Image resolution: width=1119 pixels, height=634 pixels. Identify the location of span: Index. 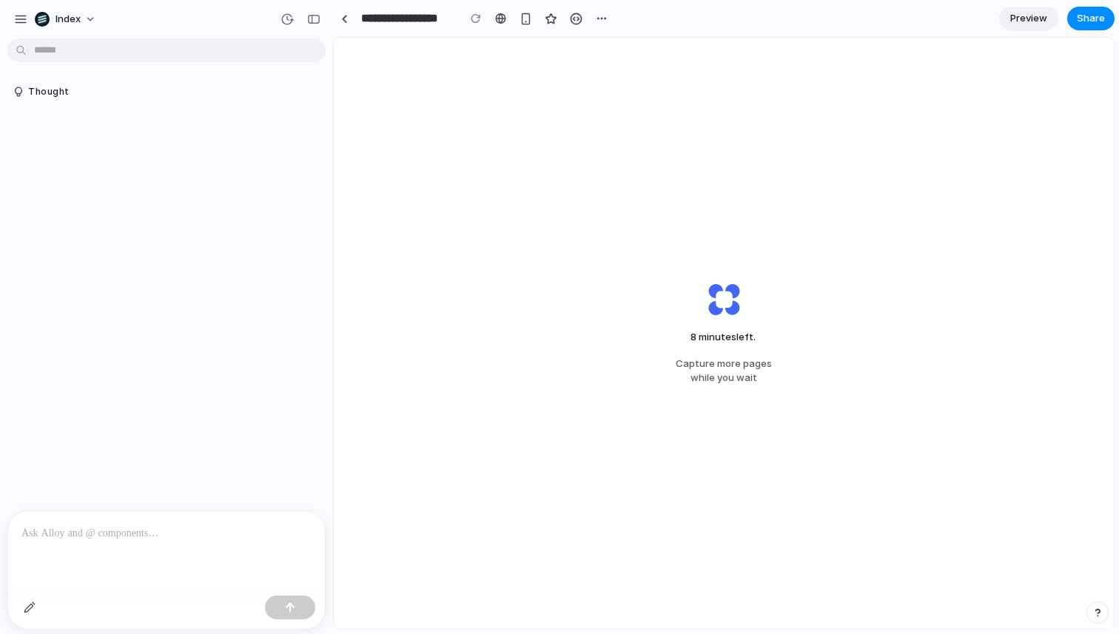
(68, 19).